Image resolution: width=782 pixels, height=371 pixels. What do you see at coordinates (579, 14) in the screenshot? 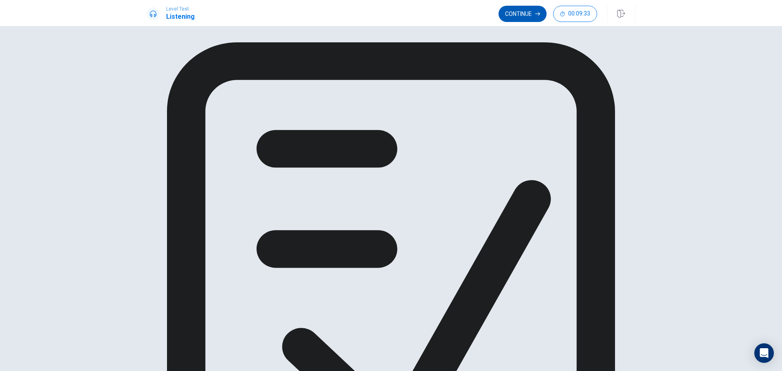
I see `span: 00:09:33` at bounding box center [579, 14].